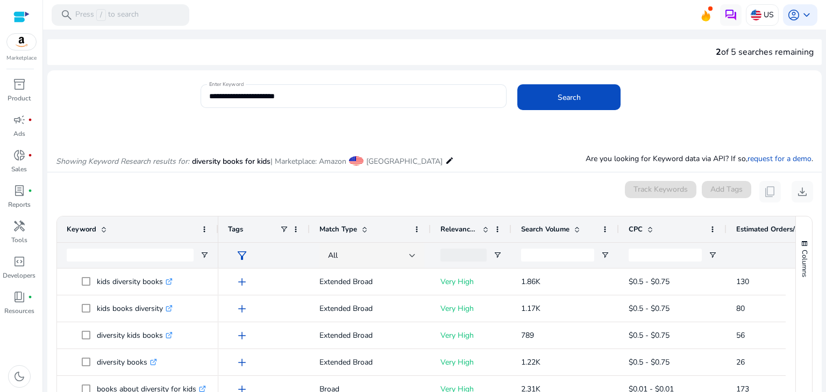  What do you see at coordinates (740, 309) in the screenshot?
I see `span: 80` at bounding box center [740, 309].